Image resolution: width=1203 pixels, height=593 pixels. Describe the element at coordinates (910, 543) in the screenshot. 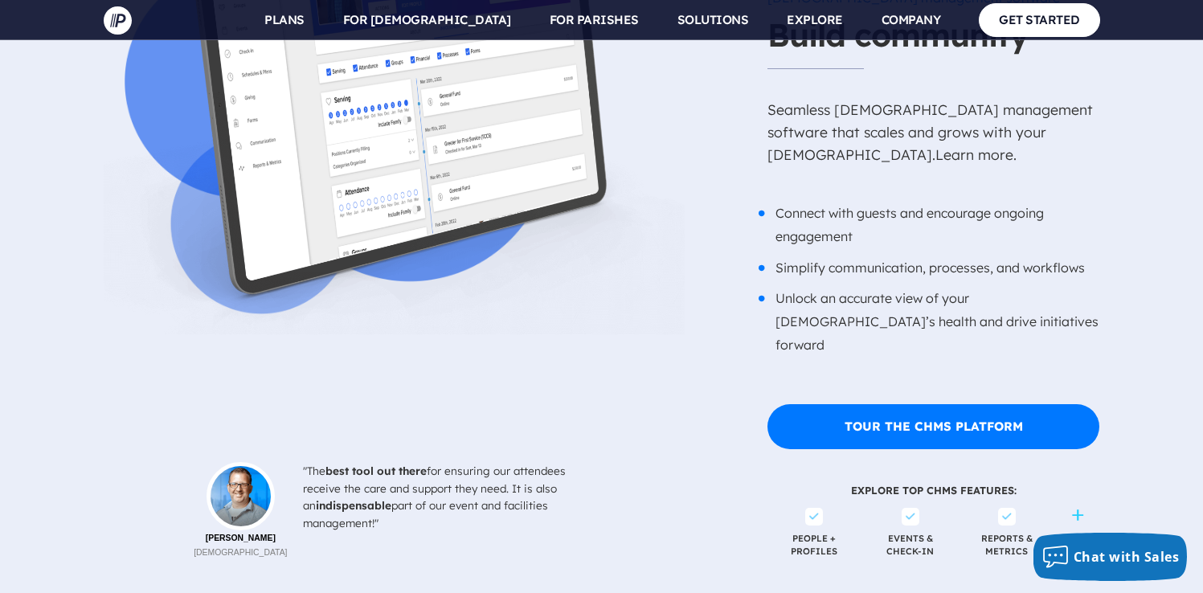

I see `span: EVENTS & CHECK-IN` at that location.